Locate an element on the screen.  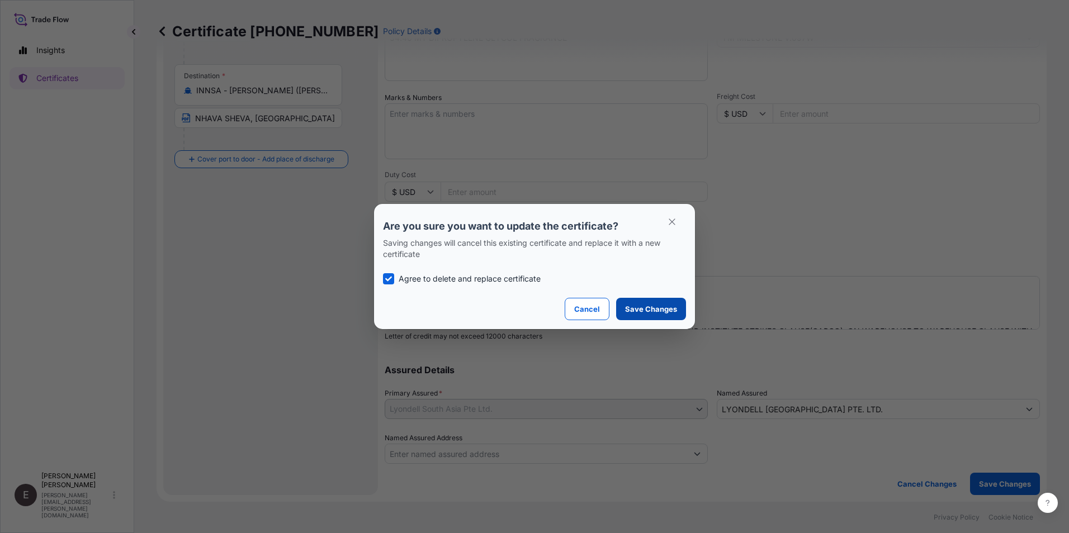
button: Cancel is located at coordinates (587, 309).